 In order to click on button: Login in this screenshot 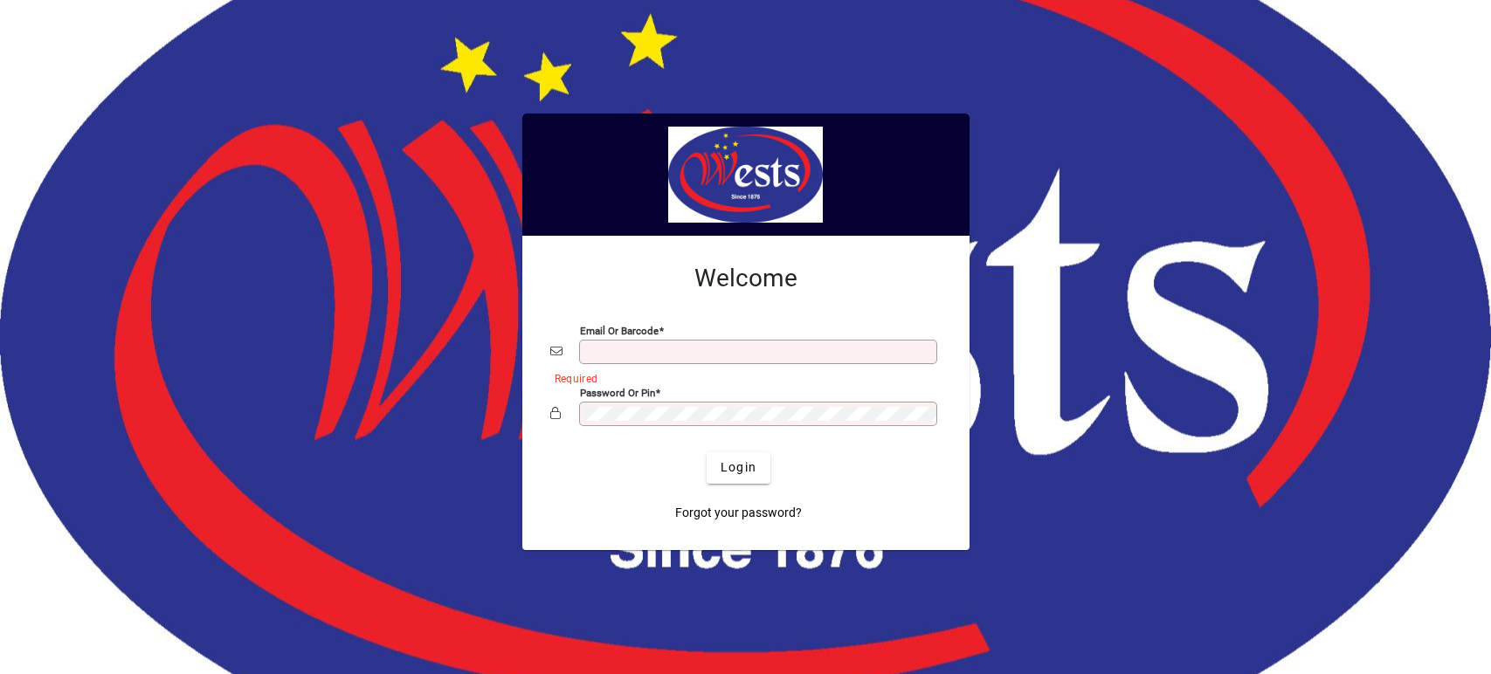, I will do `click(738, 468)`.